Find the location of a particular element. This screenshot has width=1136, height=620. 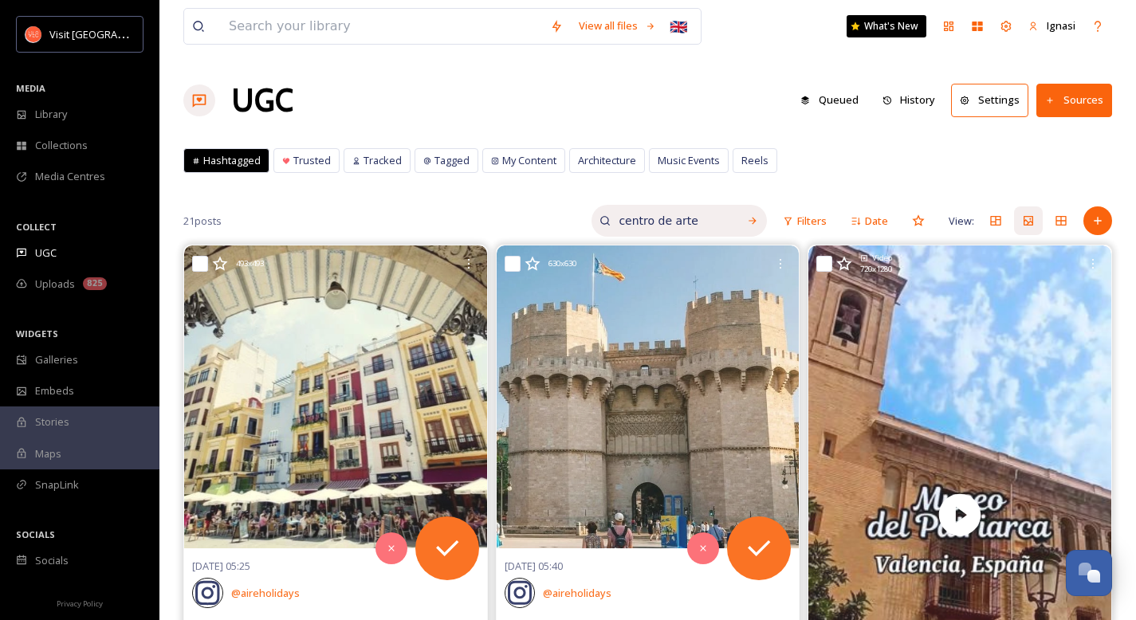

div: What's New is located at coordinates (887, 26).